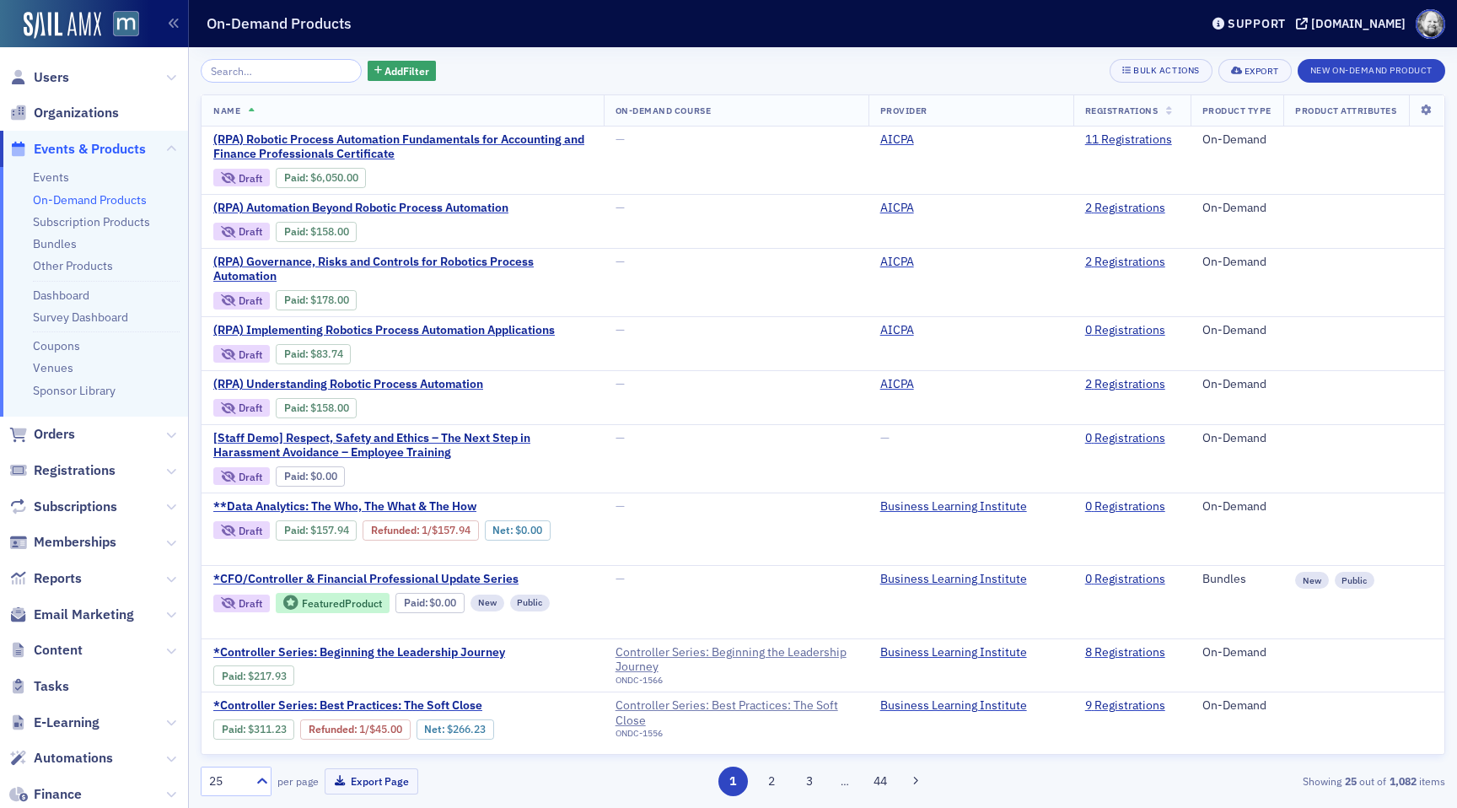  Describe the element at coordinates (402, 147) in the screenshot. I see `span: (RPA) Robotic Process Automation Fundamentals for Accounting and Finance Professionals Certificate` at that location.